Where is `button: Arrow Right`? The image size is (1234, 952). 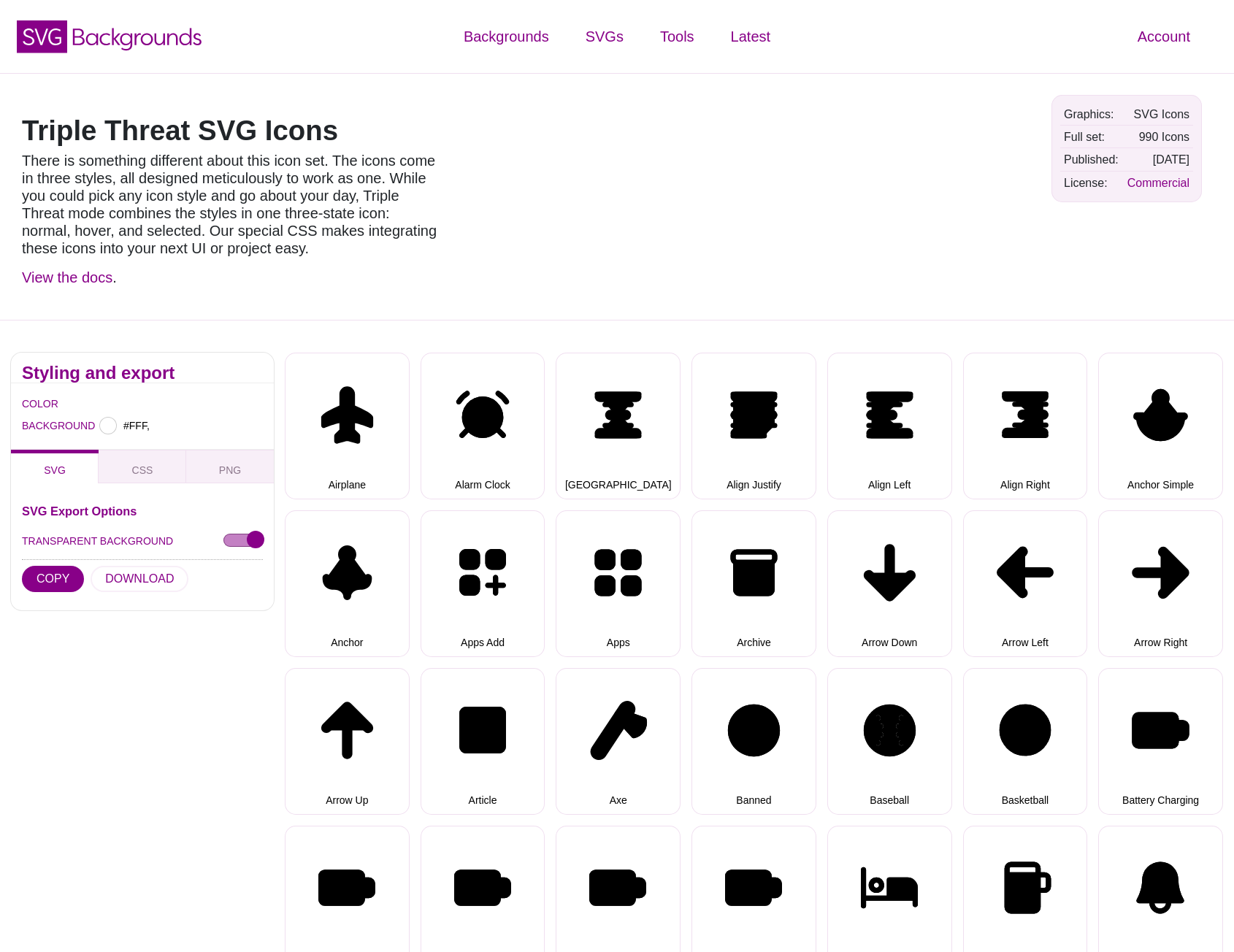 button: Arrow Right is located at coordinates (1160, 583).